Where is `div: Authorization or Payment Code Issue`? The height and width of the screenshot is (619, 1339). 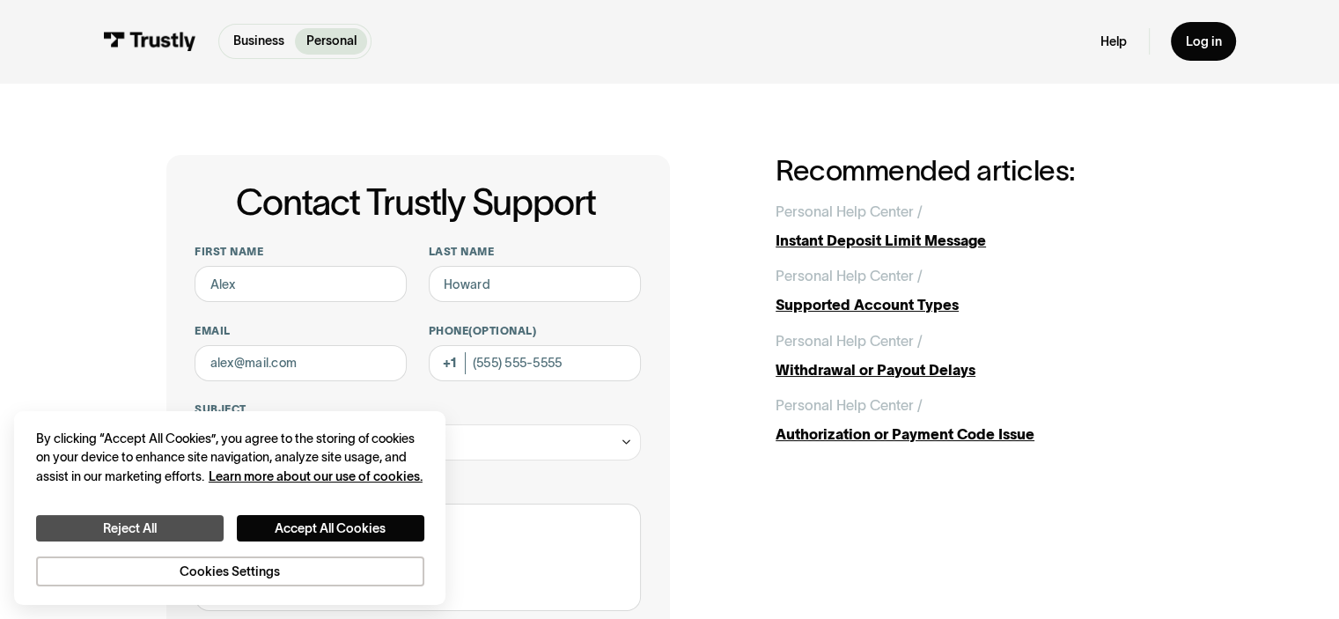 div: Authorization or Payment Code Issue is located at coordinates (974, 434).